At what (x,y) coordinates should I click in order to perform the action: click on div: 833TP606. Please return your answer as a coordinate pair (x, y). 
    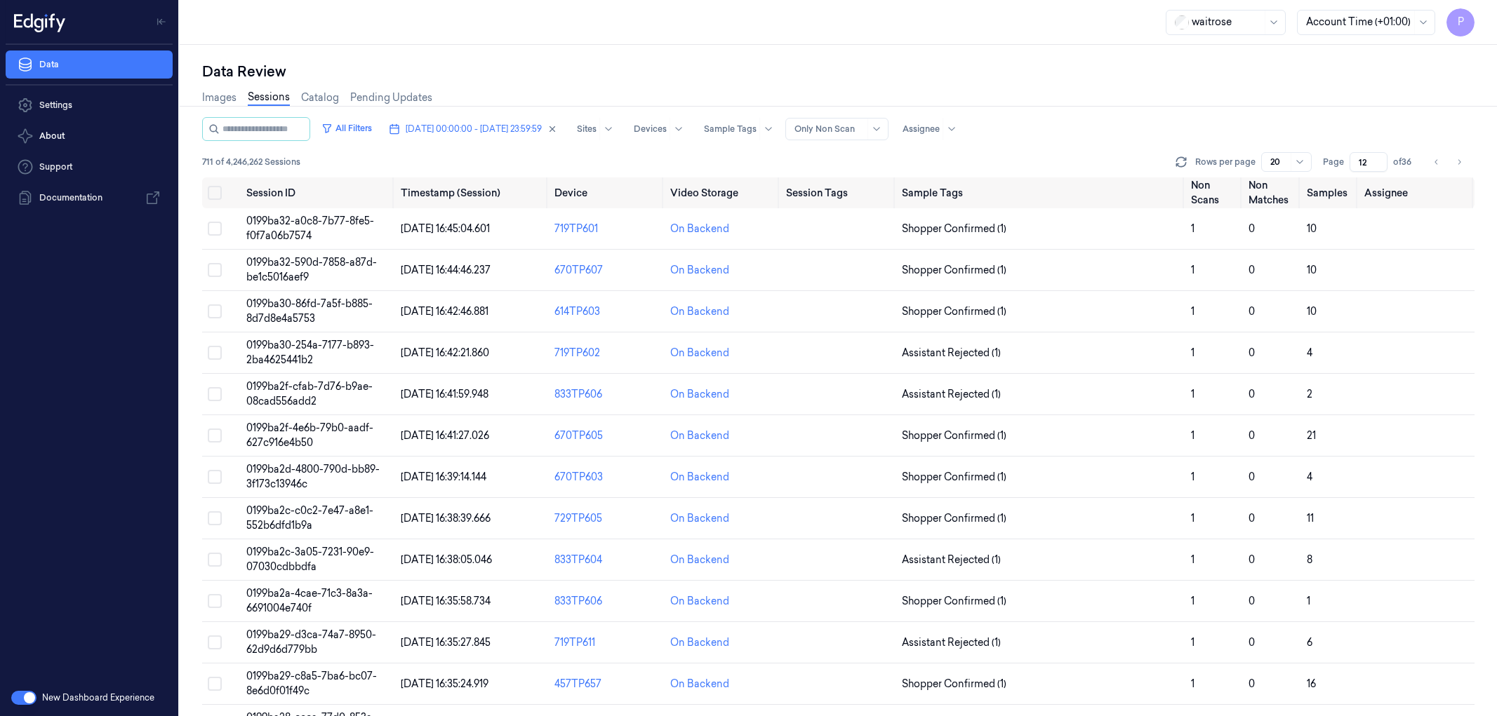
    Looking at the image, I should click on (606, 394).